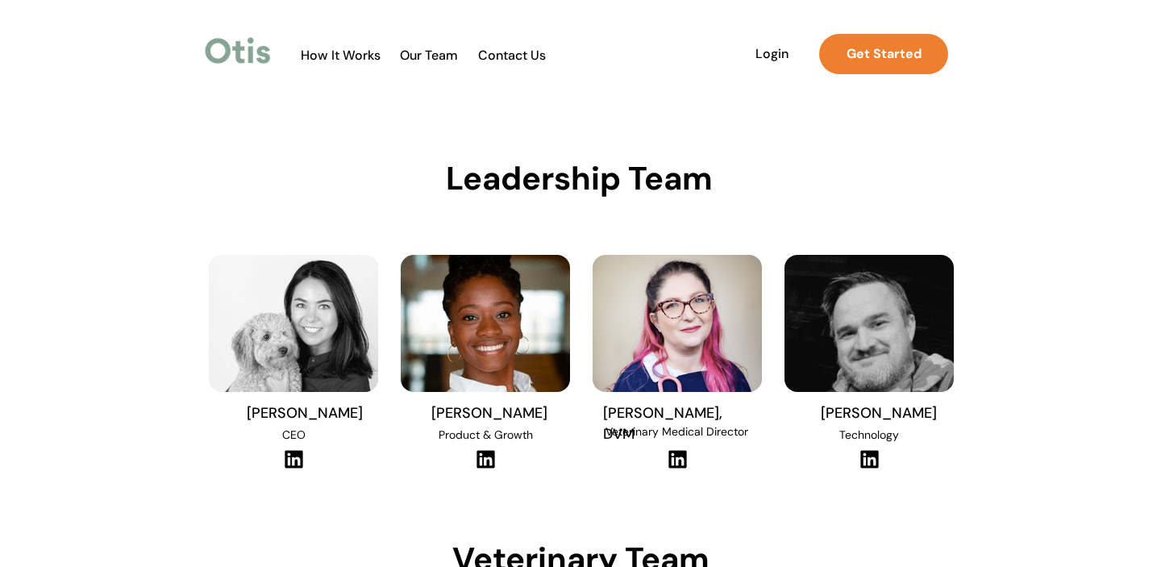 The height and width of the screenshot is (567, 1161). I want to click on span: Veterinary Medical Director, so click(676, 431).